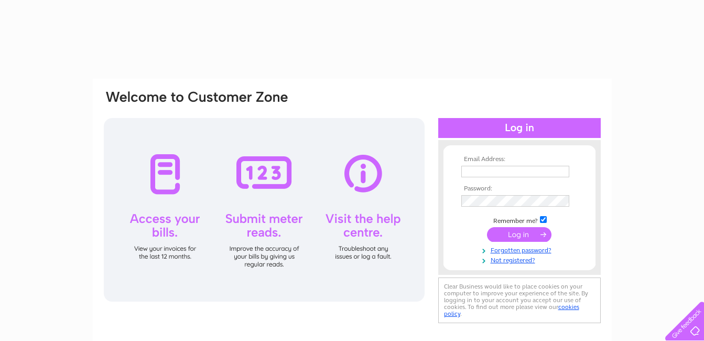 This screenshot has height=341, width=704. What do you see at coordinates (520, 220) in the screenshot?
I see `td: Remember me?` at bounding box center [520, 220].